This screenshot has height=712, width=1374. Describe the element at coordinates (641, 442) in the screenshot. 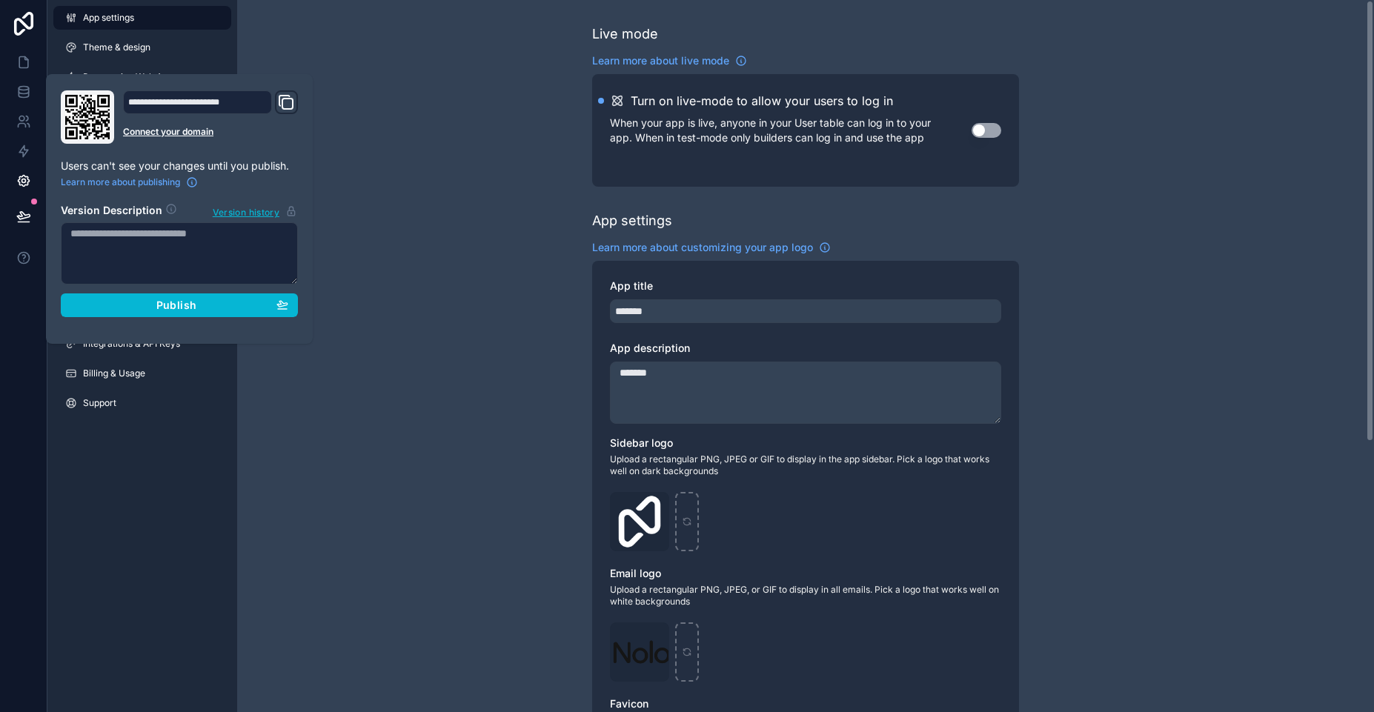

I see `span: Sidebar logo` at that location.